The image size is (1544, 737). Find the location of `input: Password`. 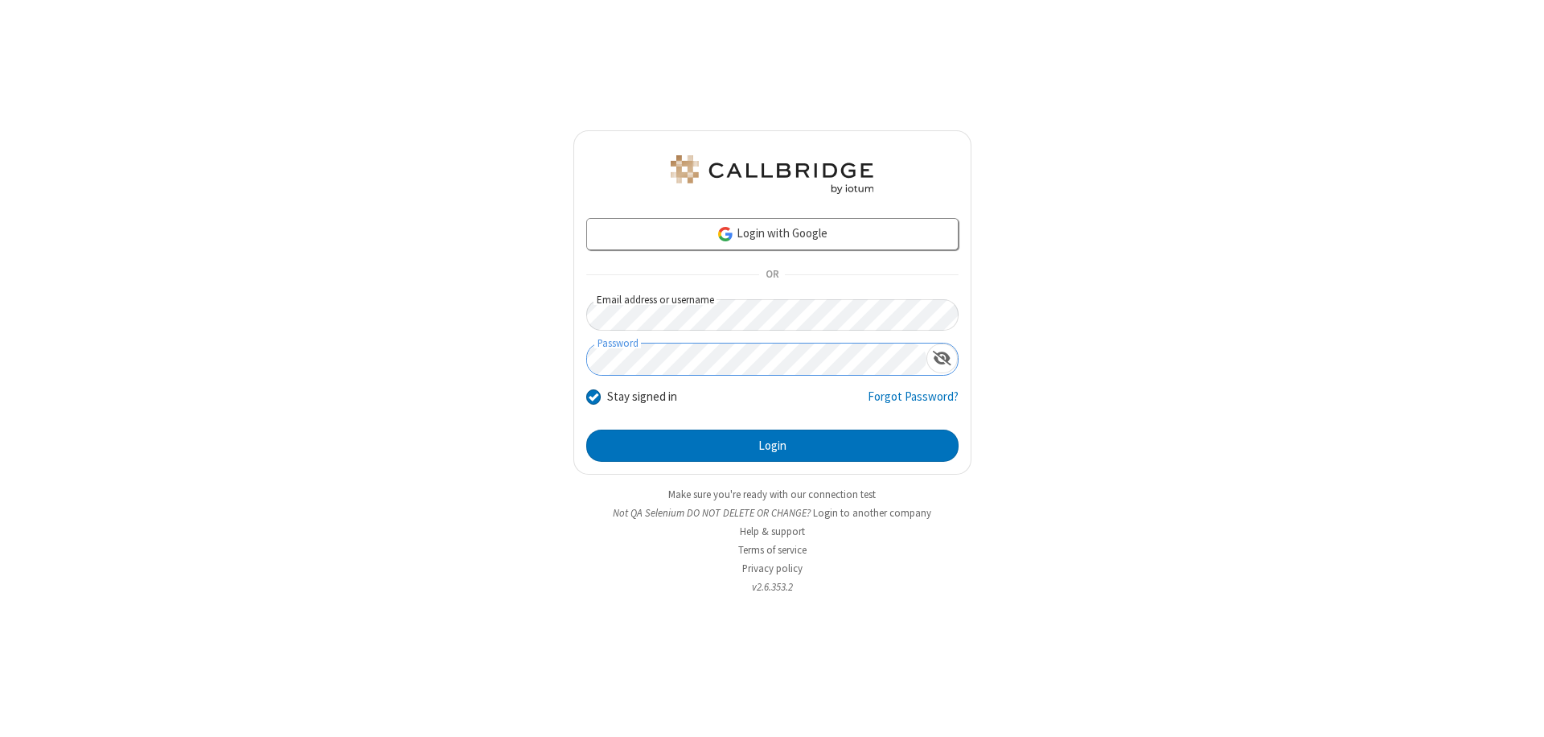

input: Password is located at coordinates (757, 359).